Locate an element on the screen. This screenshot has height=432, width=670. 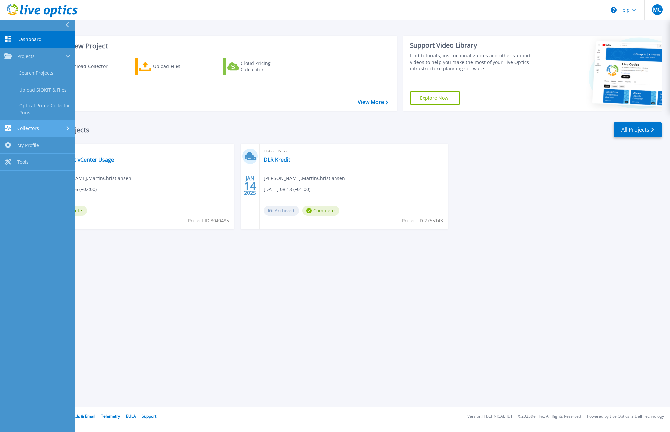
span: Tools is located at coordinates (23, 162).